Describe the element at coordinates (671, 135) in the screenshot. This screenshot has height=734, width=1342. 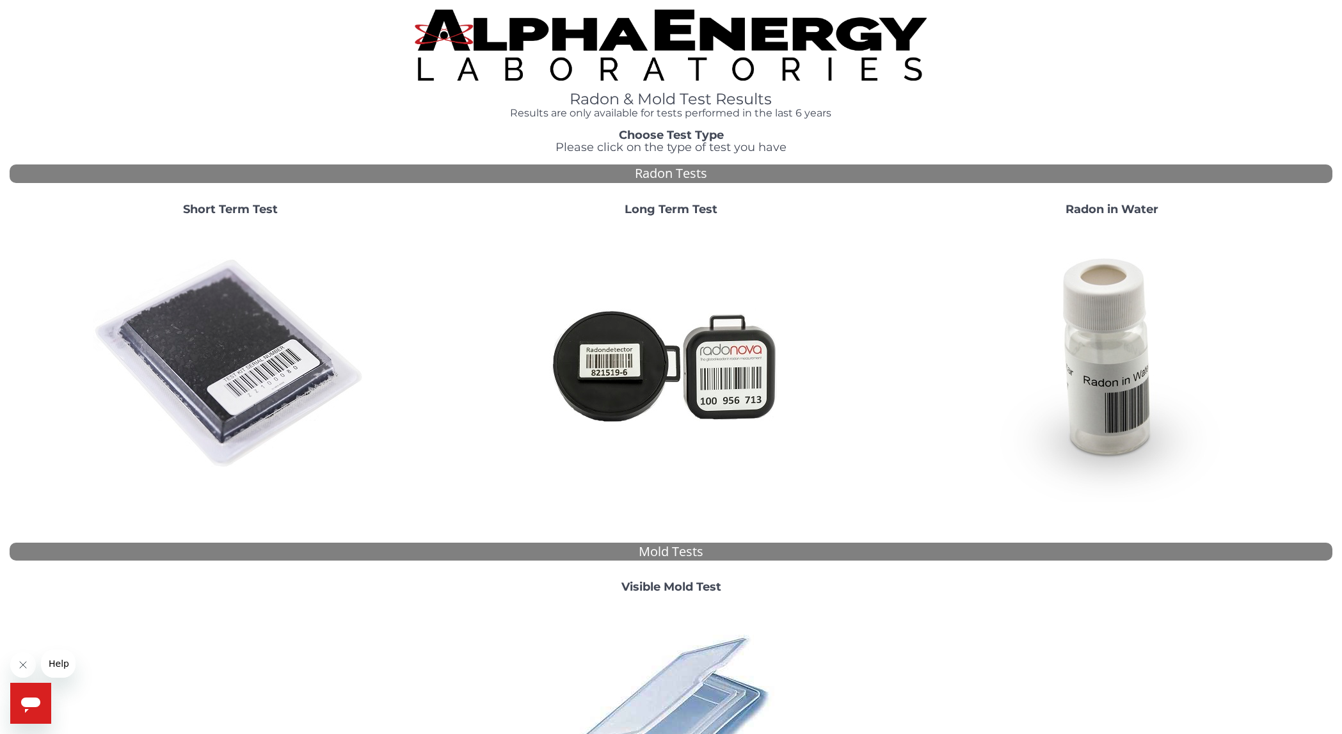
I see `strong: Choose Test Type` at that location.